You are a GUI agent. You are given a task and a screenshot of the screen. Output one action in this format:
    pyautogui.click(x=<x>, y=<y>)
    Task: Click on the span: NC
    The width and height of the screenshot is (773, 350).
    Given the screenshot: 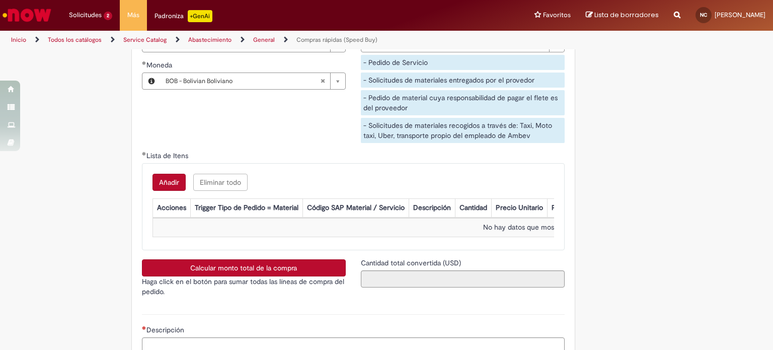 What is the action you would take?
    pyautogui.click(x=704, y=15)
    